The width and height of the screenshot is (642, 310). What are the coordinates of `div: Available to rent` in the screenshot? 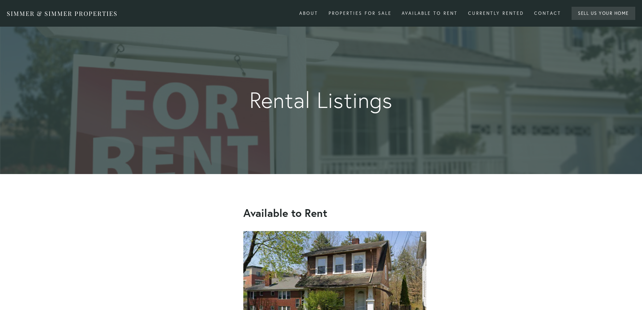 It's located at (430, 13).